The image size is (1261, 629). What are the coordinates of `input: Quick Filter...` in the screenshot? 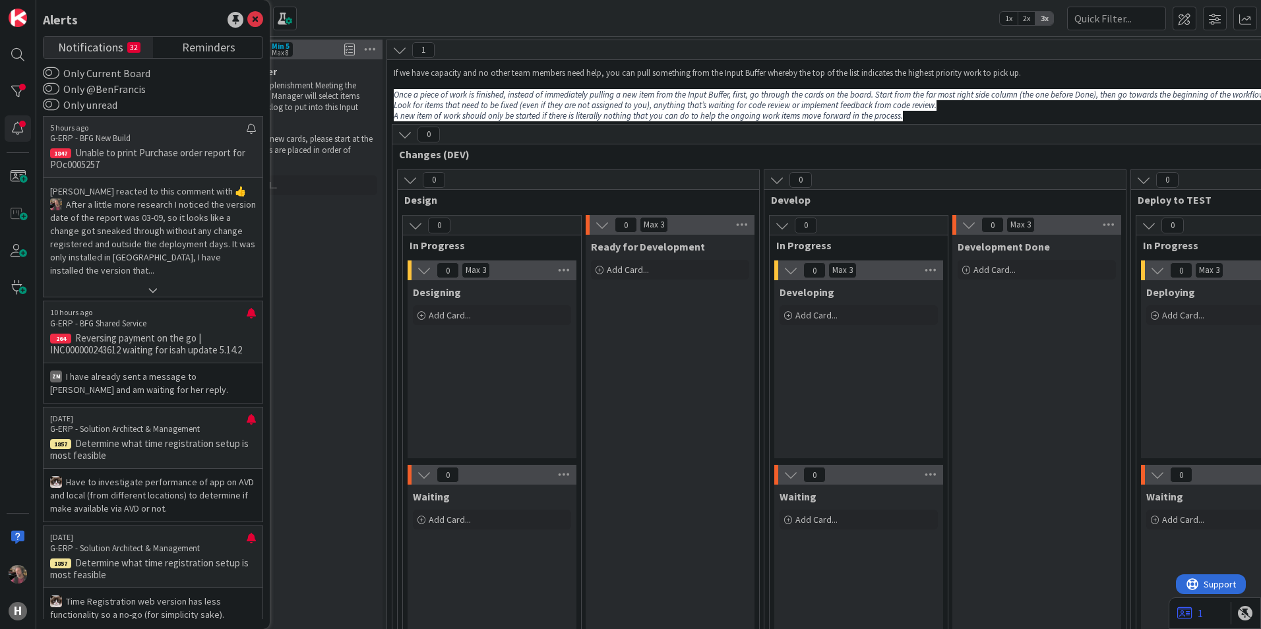 It's located at (1117, 18).